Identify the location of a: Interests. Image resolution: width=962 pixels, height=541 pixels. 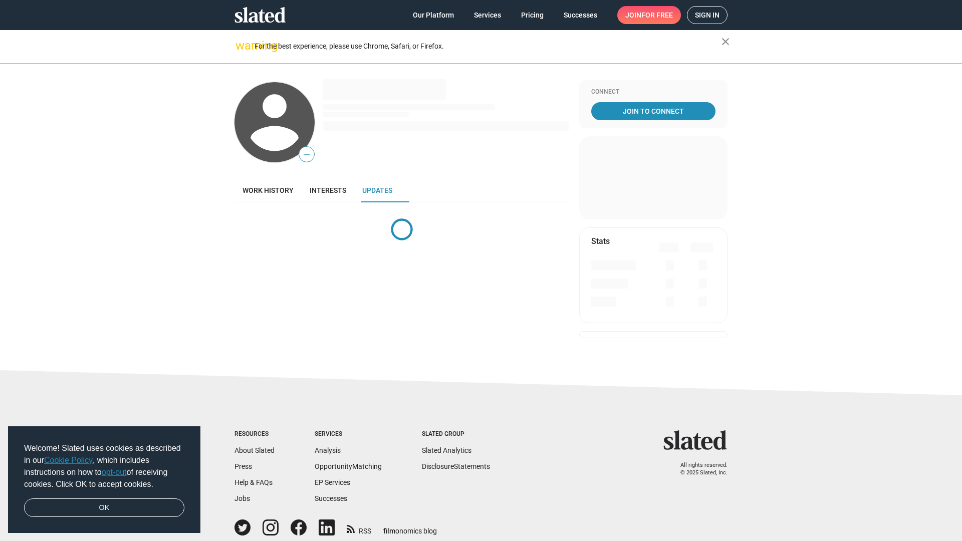
(328, 190).